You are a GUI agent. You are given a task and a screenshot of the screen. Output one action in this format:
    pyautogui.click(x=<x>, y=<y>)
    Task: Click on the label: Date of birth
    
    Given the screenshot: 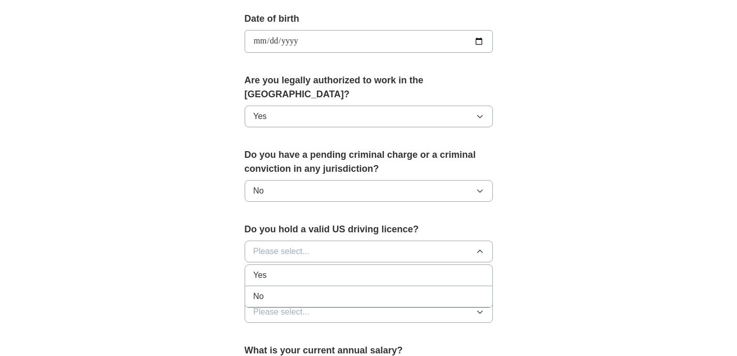 What is the action you would take?
    pyautogui.click(x=369, y=19)
    